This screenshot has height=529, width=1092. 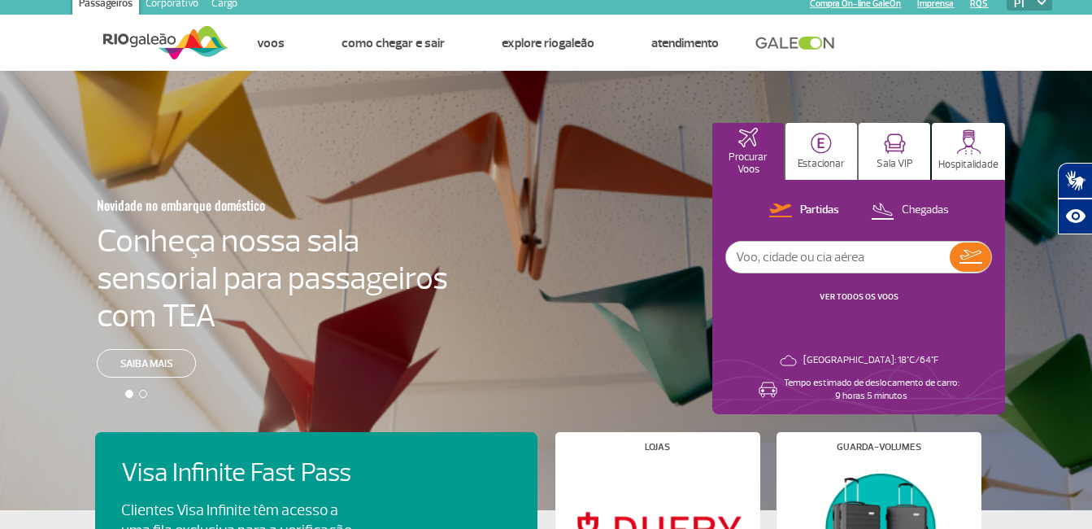 What do you see at coordinates (146, 363) in the screenshot?
I see `a: Saiba mais` at bounding box center [146, 363].